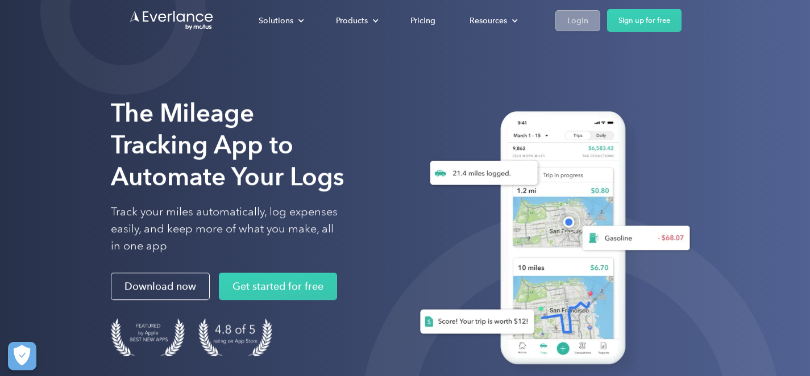 This screenshot has height=376, width=810. Describe the element at coordinates (278, 287) in the screenshot. I see `a: Get started for free` at that location.